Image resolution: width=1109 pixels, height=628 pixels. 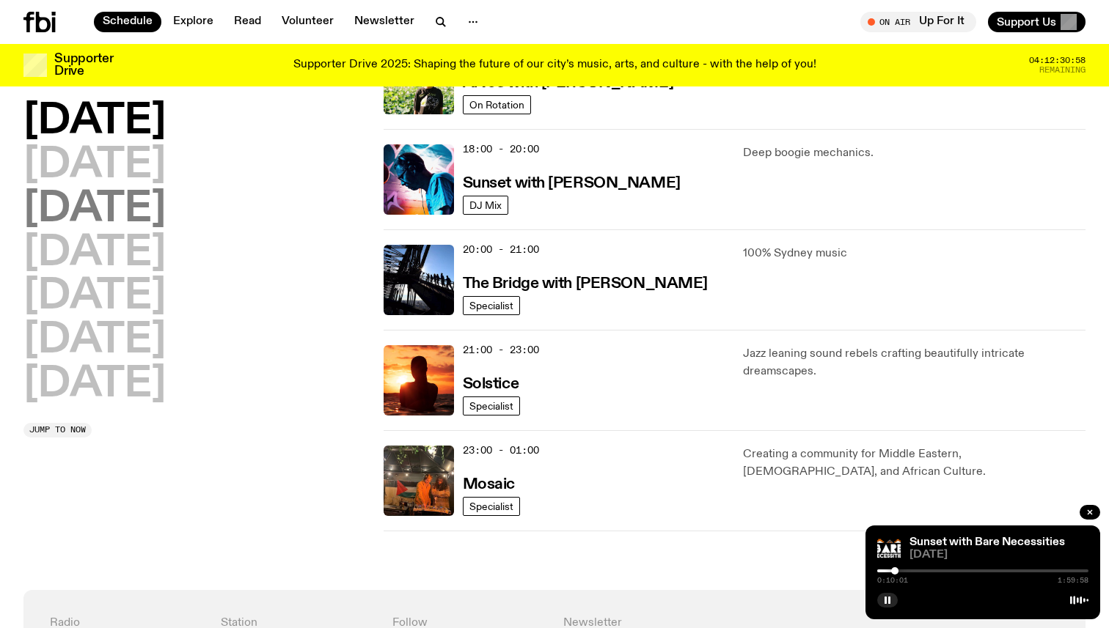 I want to click on span: 04:12:30:58, so click(x=1057, y=60).